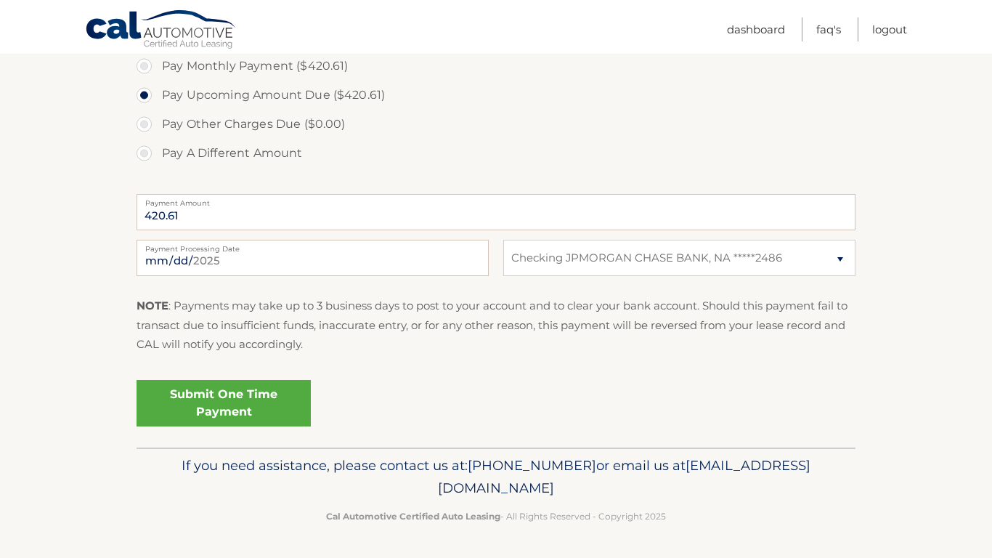  What do you see at coordinates (756, 29) in the screenshot?
I see `a: Dashboard` at bounding box center [756, 29].